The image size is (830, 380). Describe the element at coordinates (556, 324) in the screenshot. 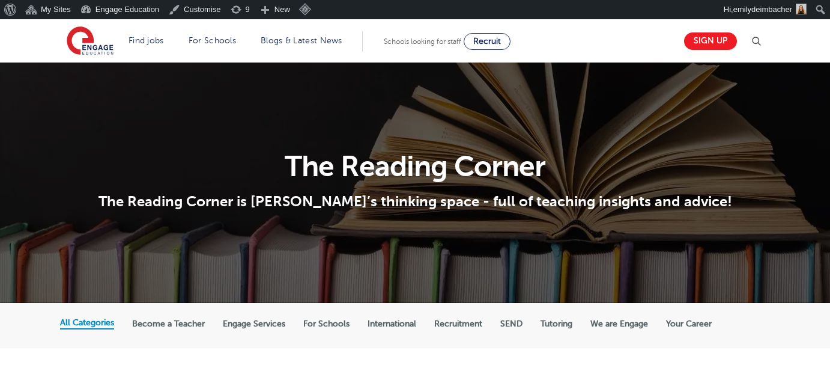

I see `label: Tutoring` at that location.